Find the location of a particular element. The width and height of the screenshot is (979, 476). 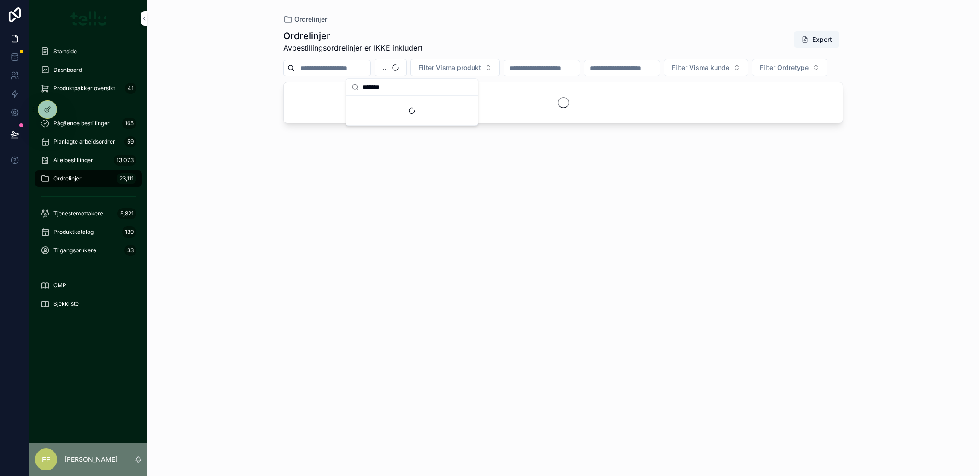

a: Sjekkliste is located at coordinates (88, 304).